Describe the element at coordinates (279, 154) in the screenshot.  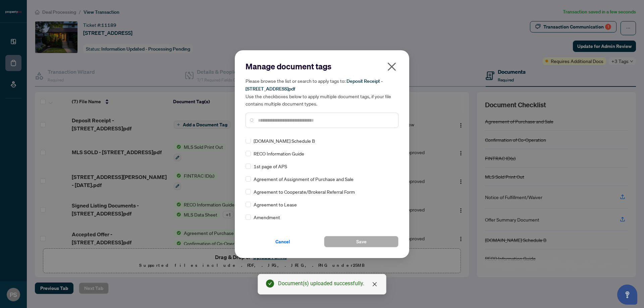
I see `span: RECO Information Guide` at that location.